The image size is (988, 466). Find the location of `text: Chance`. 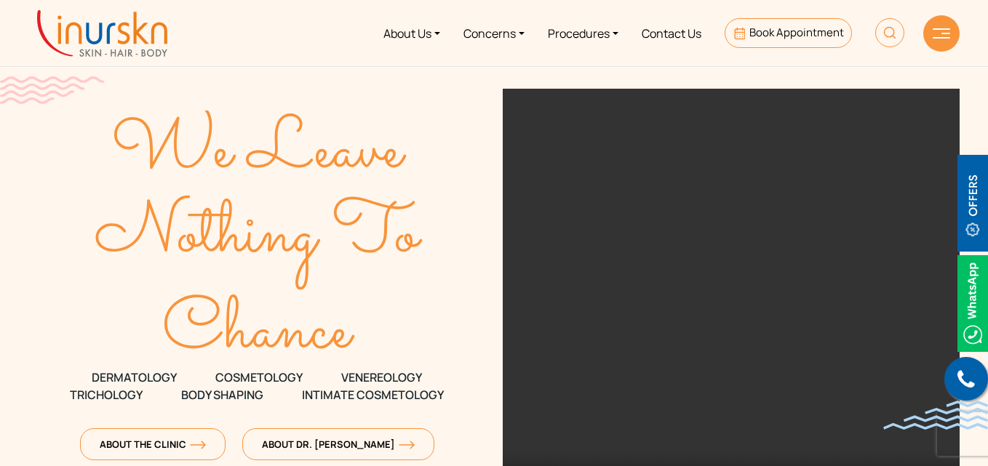

text: Chance is located at coordinates (259, 333).